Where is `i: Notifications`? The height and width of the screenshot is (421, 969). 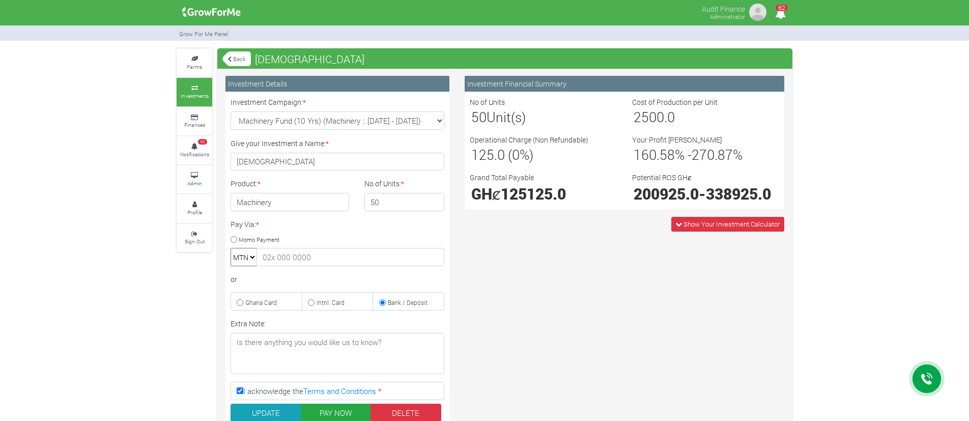 i: Notifications is located at coordinates (780, 13).